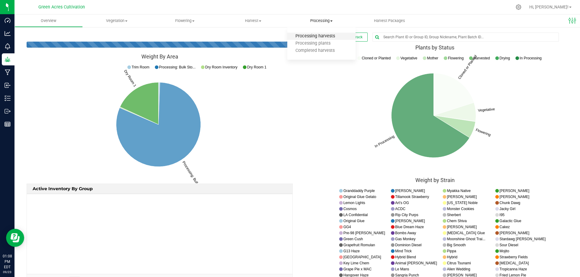  I want to click on text: Cakez, so click(504, 227).